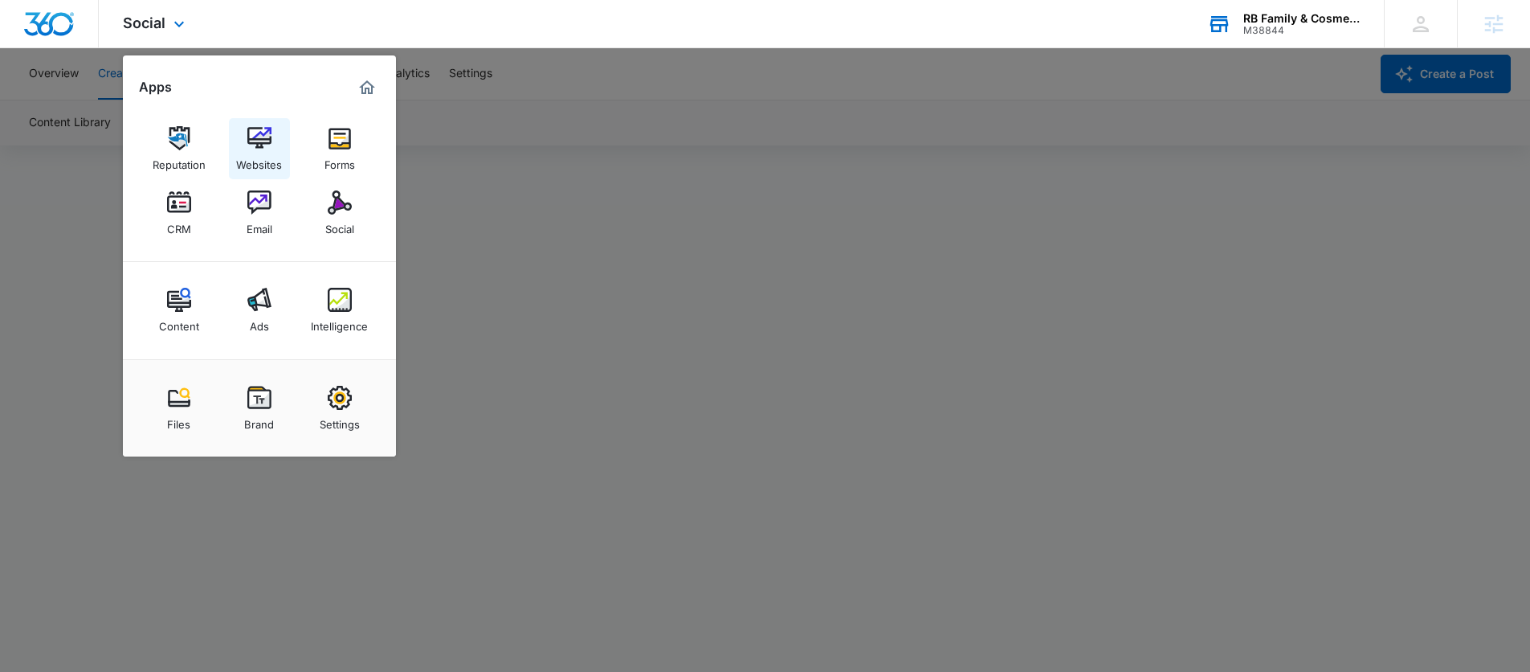 The width and height of the screenshot is (1530, 672). I want to click on div: Intelligence, so click(339, 322).